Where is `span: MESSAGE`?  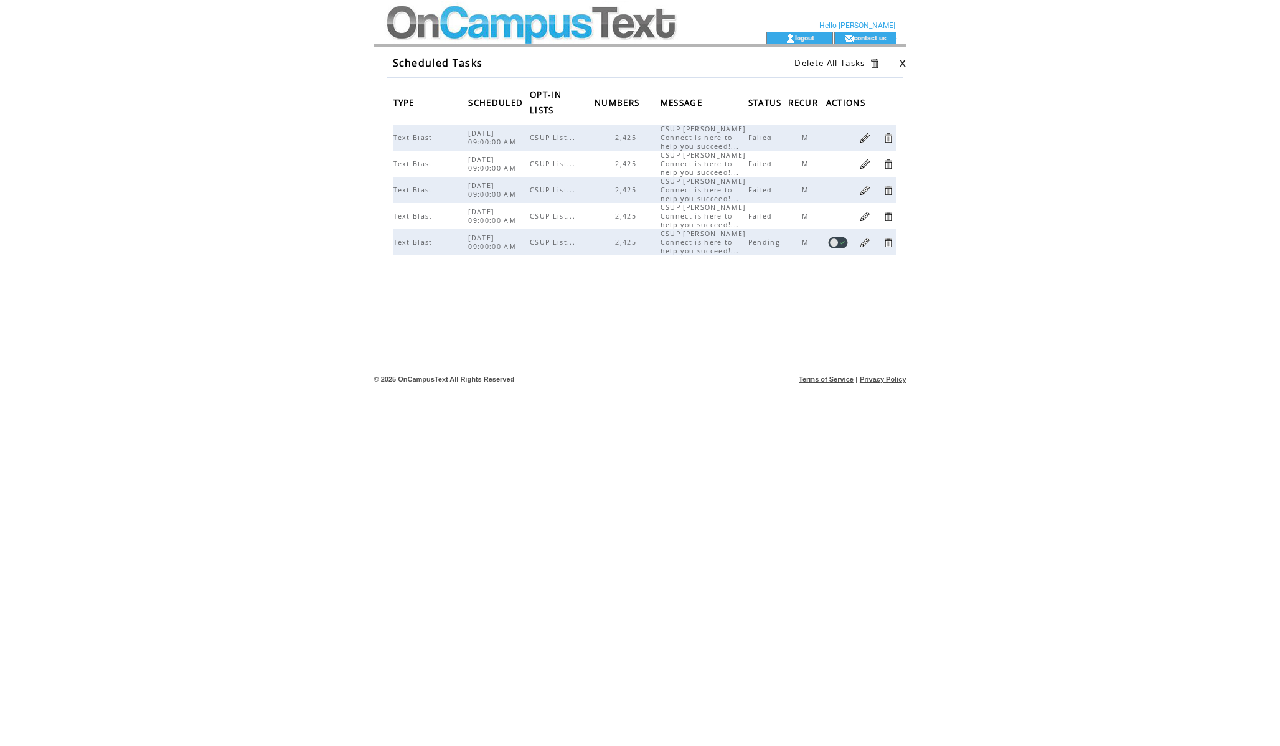 span: MESSAGE is located at coordinates (683, 104).